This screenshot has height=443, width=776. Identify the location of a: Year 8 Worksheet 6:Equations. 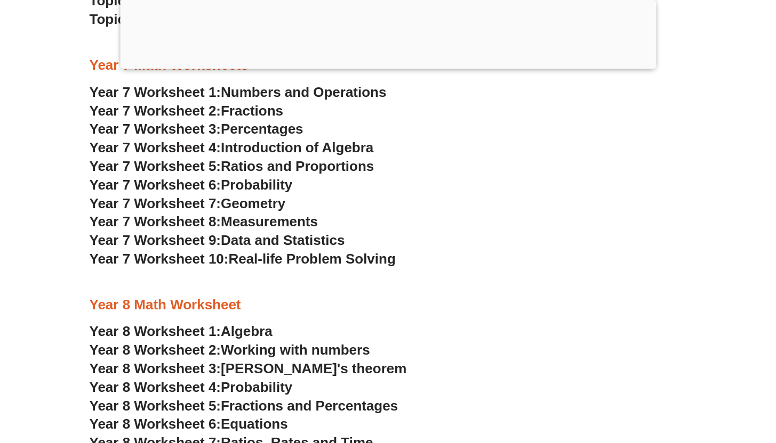
(189, 424).